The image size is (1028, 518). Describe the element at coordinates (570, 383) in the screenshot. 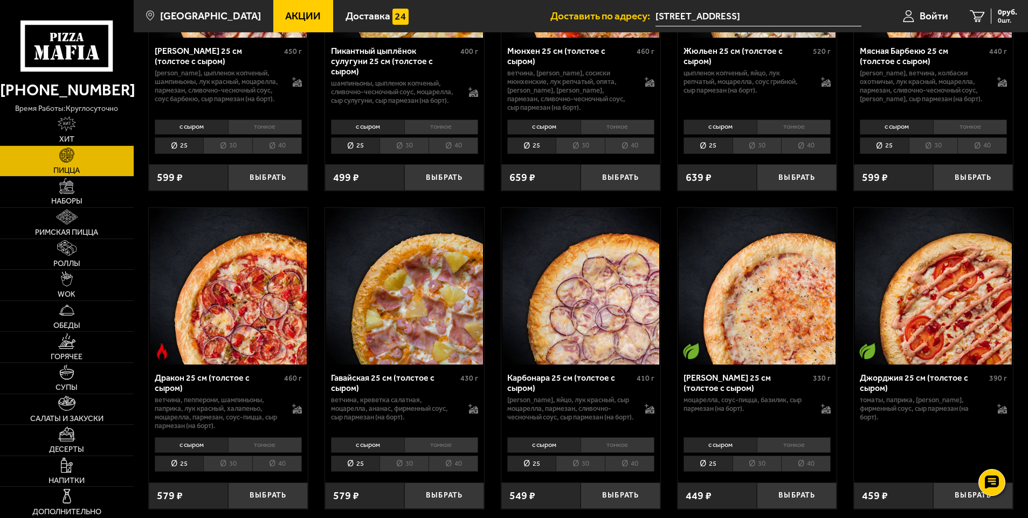

I see `div: Карбонара 25 см (толстое с сыром)` at that location.